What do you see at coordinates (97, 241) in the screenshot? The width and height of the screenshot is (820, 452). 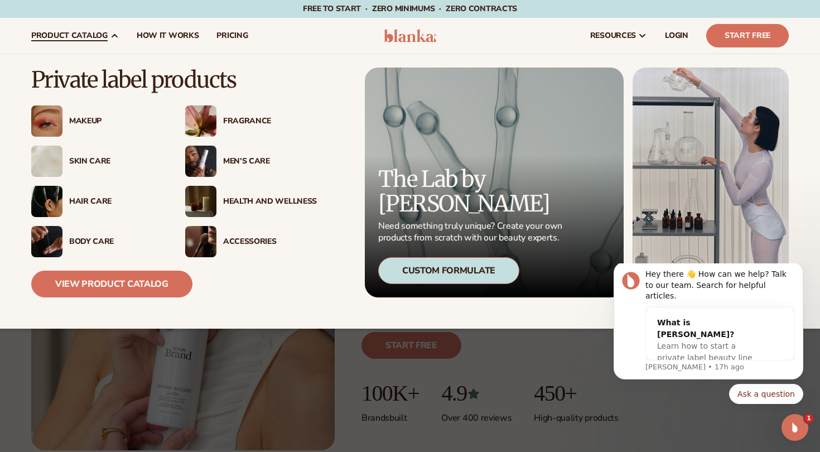 I see `a: Male hand applying moisturizer. Body Care` at bounding box center [97, 241].